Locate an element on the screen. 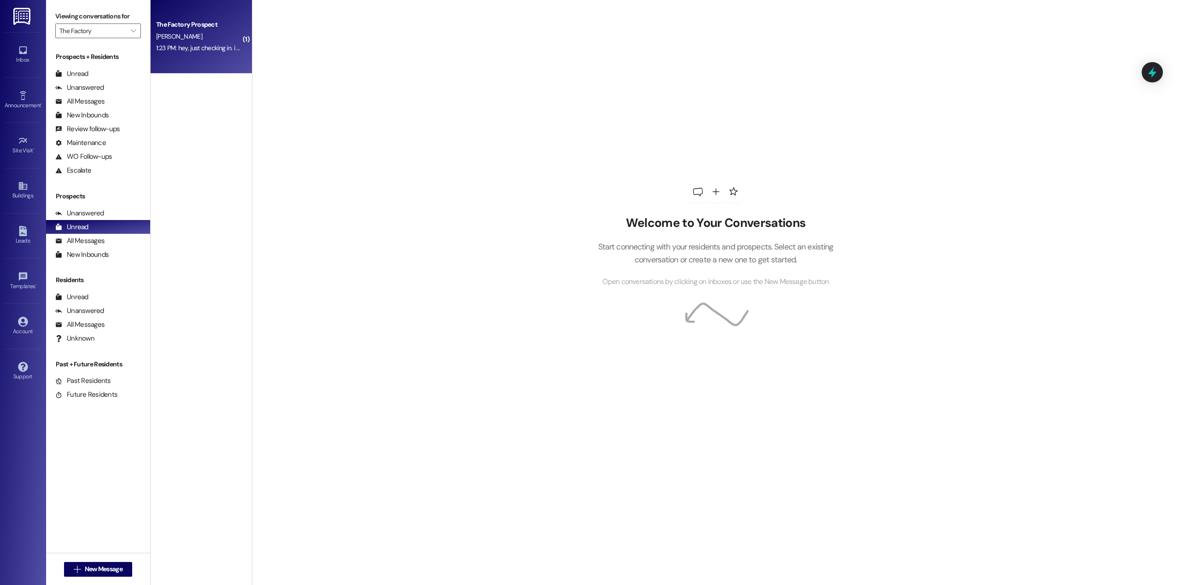  p: Start connecting with your residents and prospects. Select an existing conversation or create a n... is located at coordinates (715, 253).